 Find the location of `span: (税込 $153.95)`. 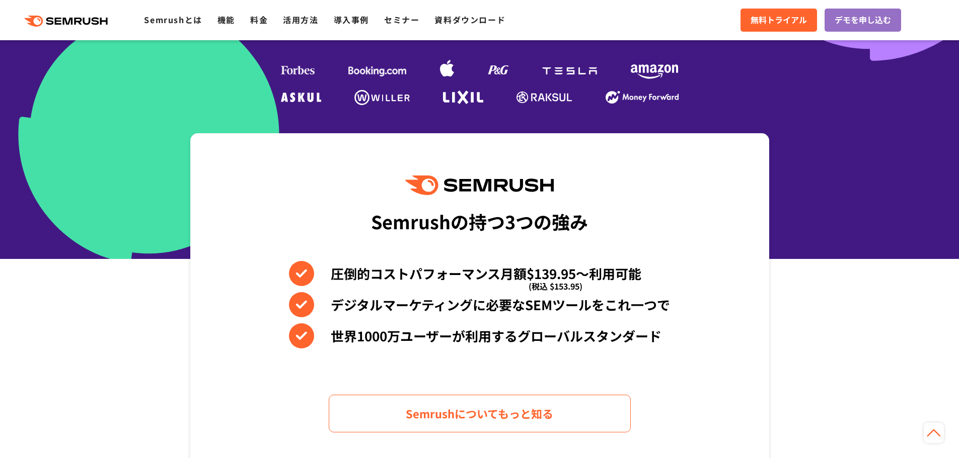

span: (税込 $153.95) is located at coordinates (555, 286).